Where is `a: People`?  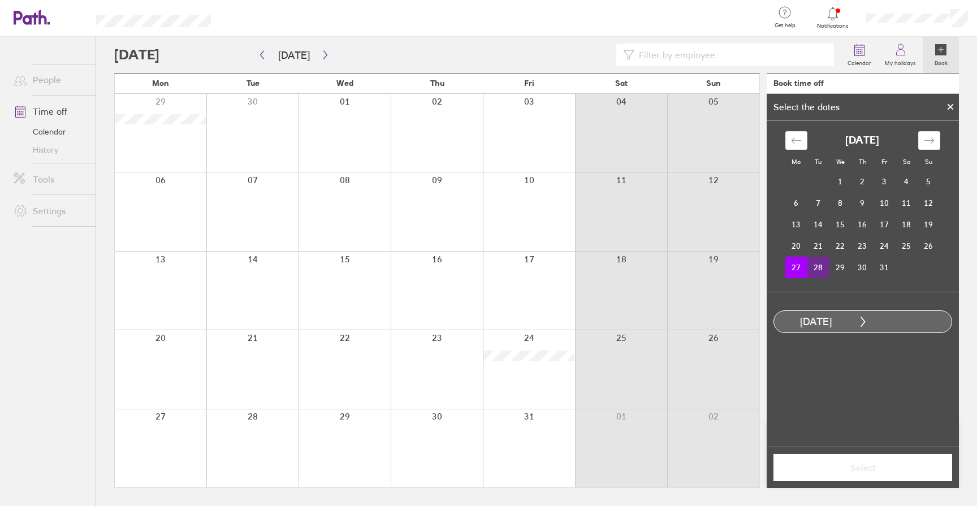
a: People is located at coordinates (50, 80).